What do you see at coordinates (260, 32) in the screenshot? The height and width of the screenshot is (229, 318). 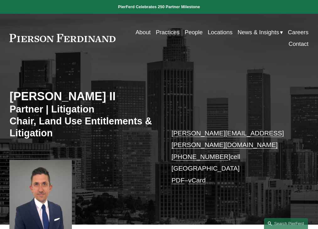 I see `a: folder dropdown` at bounding box center [260, 32].